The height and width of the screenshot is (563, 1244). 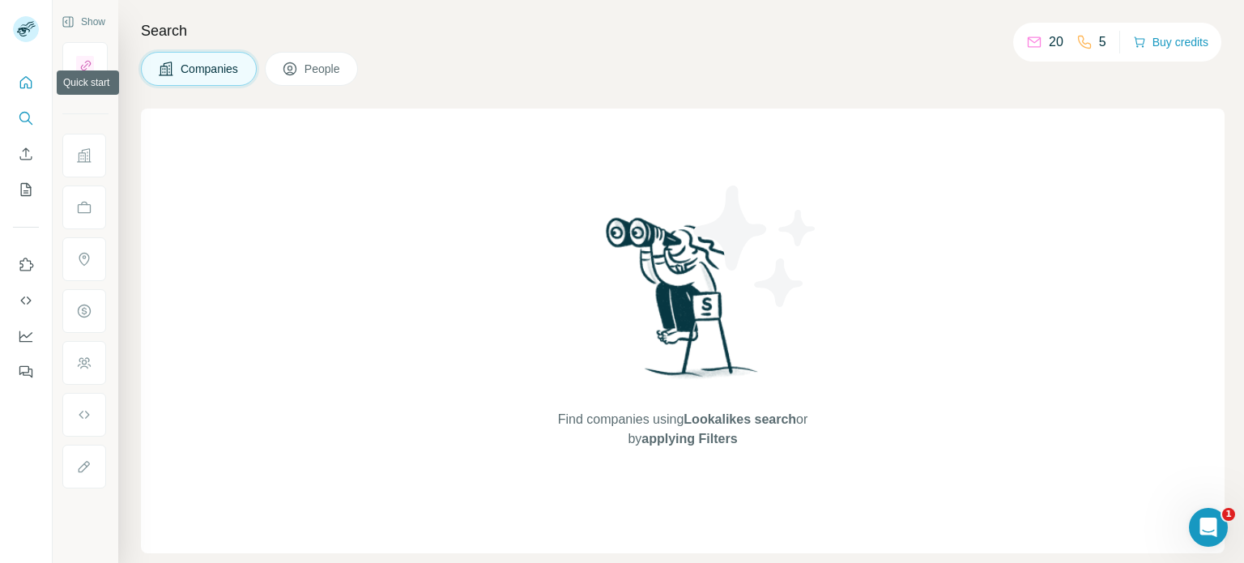 I want to click on span: People, so click(x=323, y=69).